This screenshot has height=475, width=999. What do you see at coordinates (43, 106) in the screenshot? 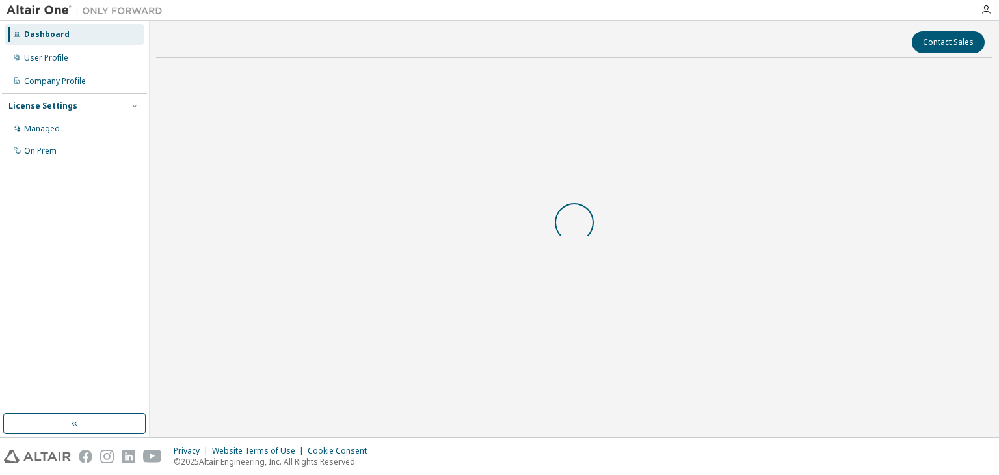
I see `div: License Settings` at bounding box center [43, 106].